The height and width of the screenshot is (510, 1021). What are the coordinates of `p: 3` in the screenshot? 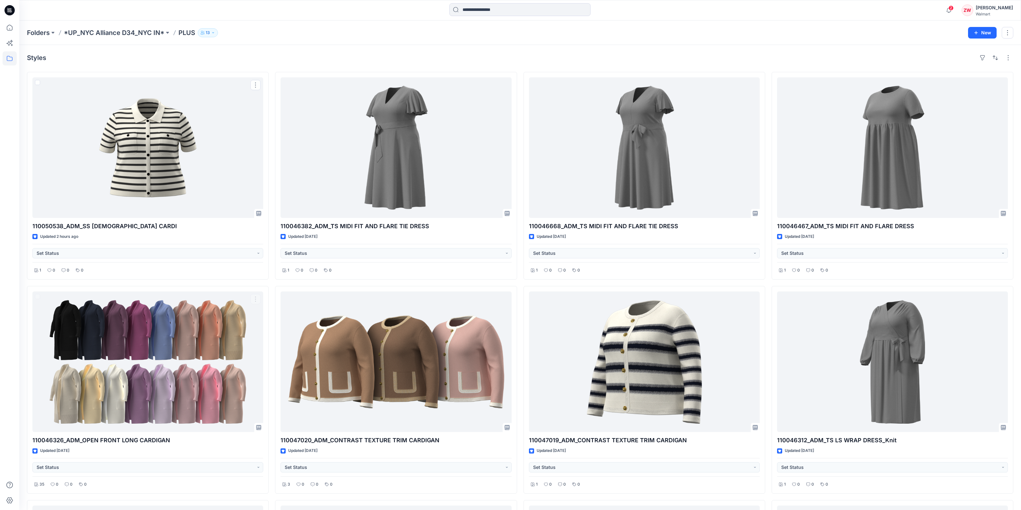 It's located at (289, 484).